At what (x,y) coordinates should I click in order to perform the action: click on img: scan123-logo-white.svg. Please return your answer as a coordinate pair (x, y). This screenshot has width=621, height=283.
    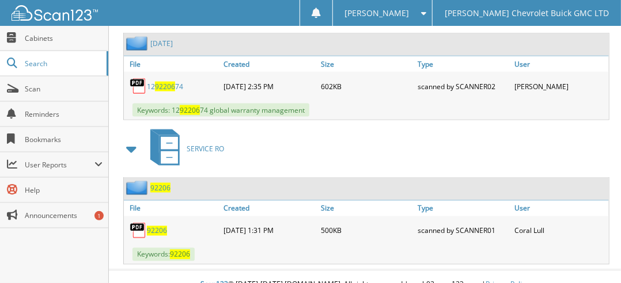
    Looking at the image, I should click on (55, 13).